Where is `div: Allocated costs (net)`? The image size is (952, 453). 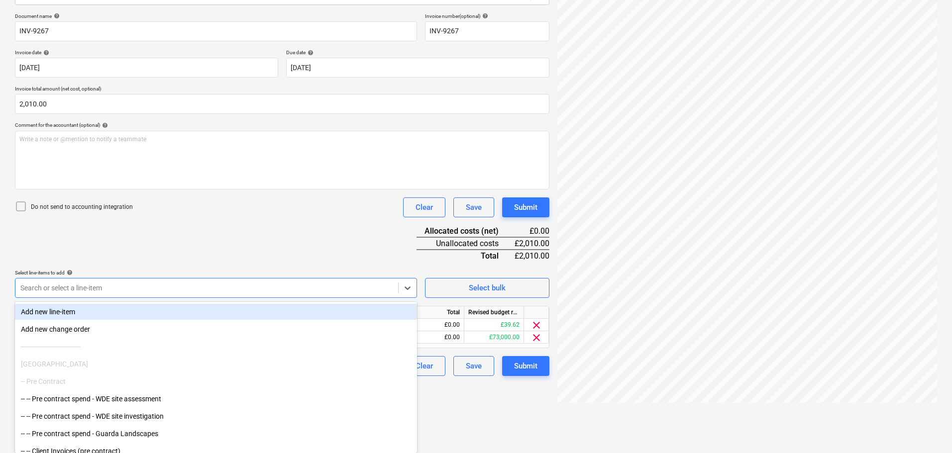 div: Allocated costs (net) is located at coordinates (465, 231).